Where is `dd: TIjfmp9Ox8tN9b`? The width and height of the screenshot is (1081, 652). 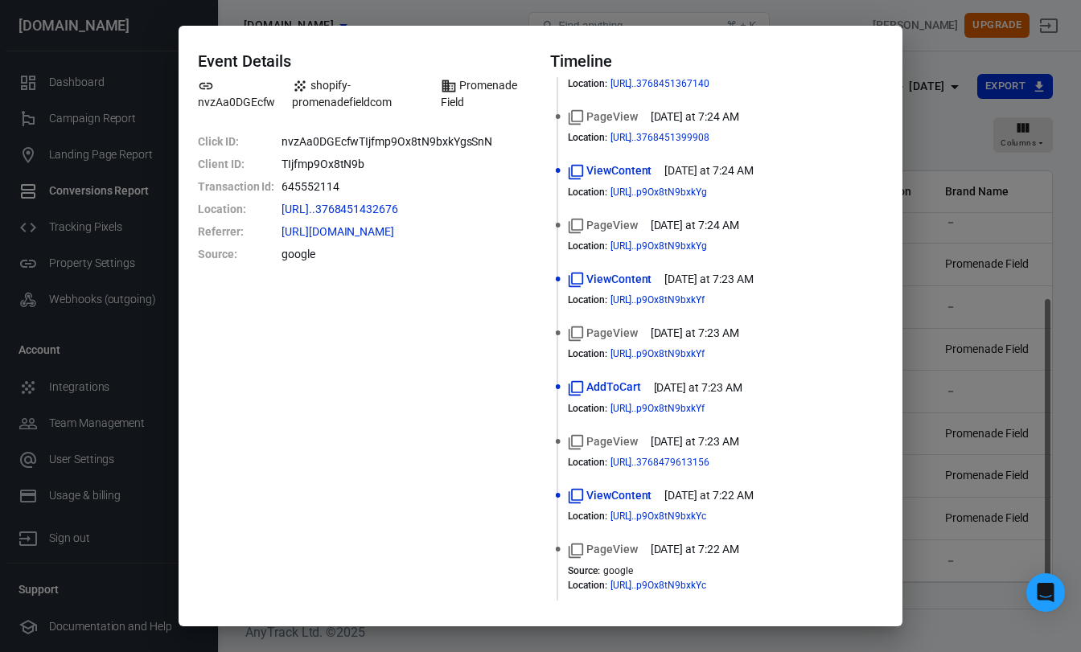
dd: TIjfmp9Ox8tN9b is located at coordinates (406, 164).